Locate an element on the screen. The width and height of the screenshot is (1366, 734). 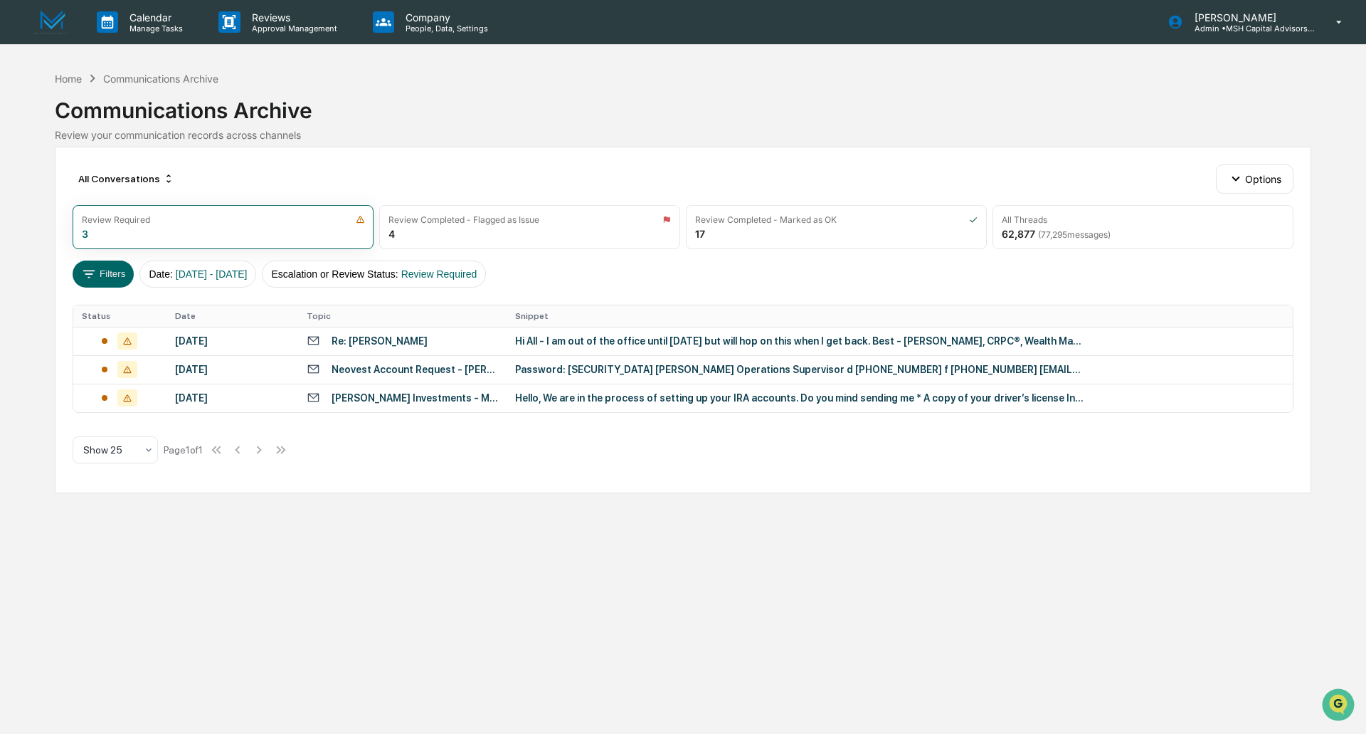
button: Start new chat is located at coordinates (250, 122).